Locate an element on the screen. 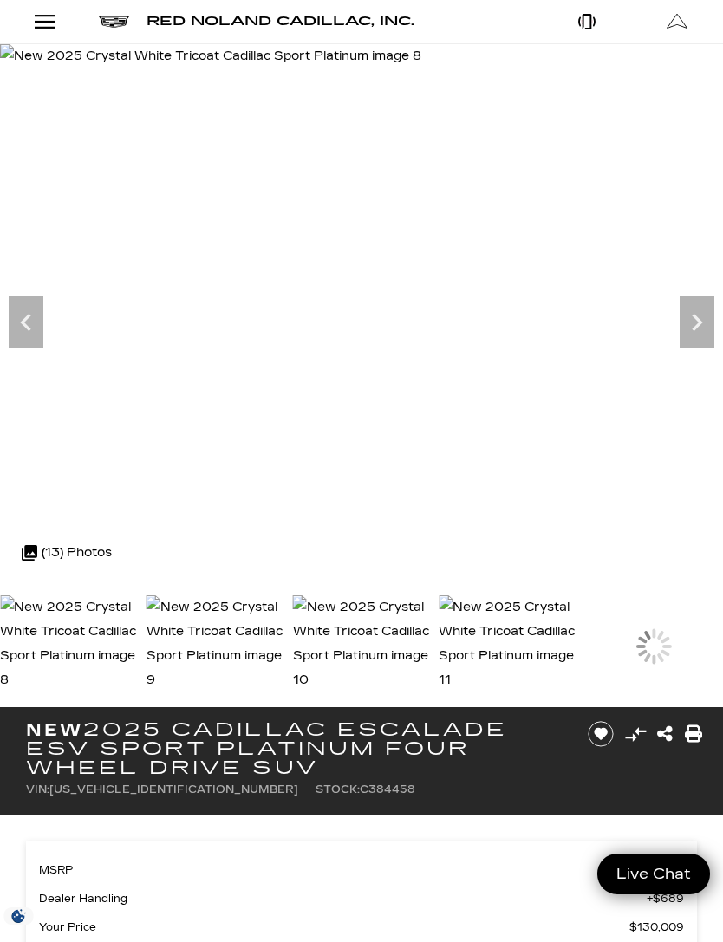 This screenshot has width=723, height=942. a: MSRP $129,320 is located at coordinates (362, 870).